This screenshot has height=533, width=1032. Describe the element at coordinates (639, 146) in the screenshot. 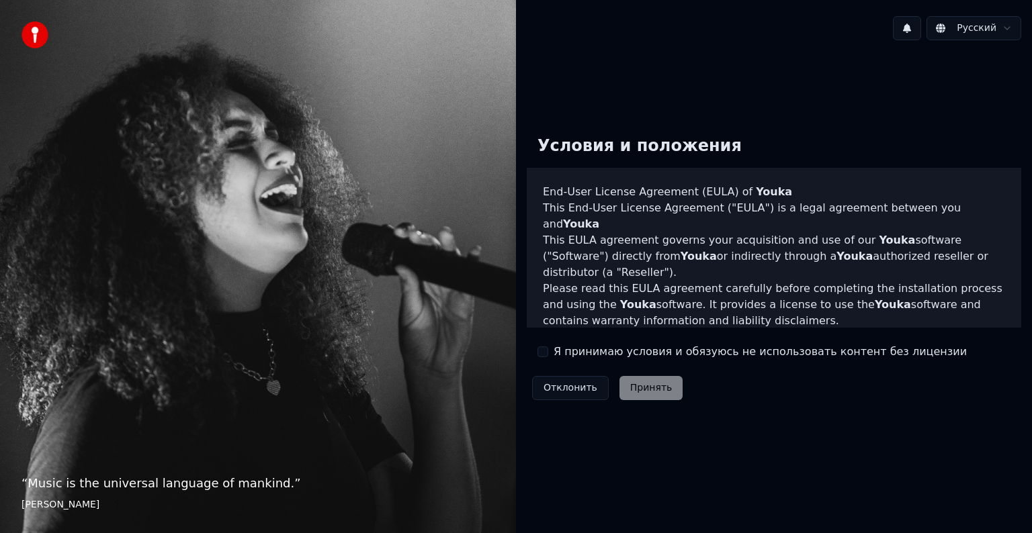

I see `div: Условия и положения` at that location.